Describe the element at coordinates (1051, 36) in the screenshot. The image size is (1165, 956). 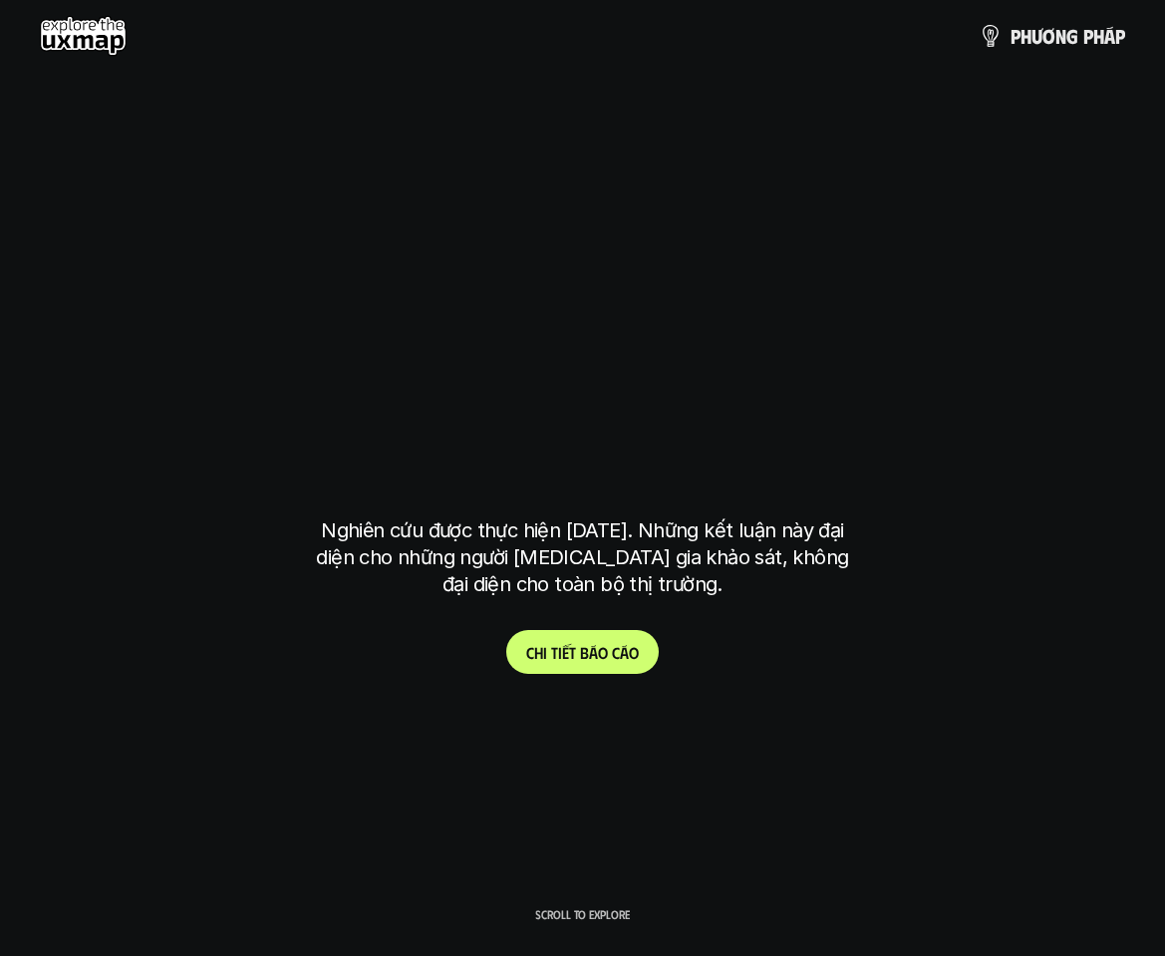
I see `a: phươngpháp` at that location.